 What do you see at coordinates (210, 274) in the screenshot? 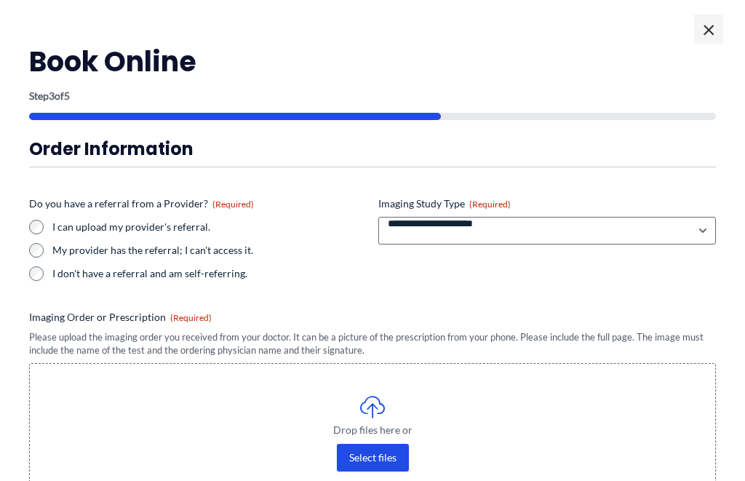
I see `label: I don't have a referral and am self-referring.` at bounding box center [210, 274].